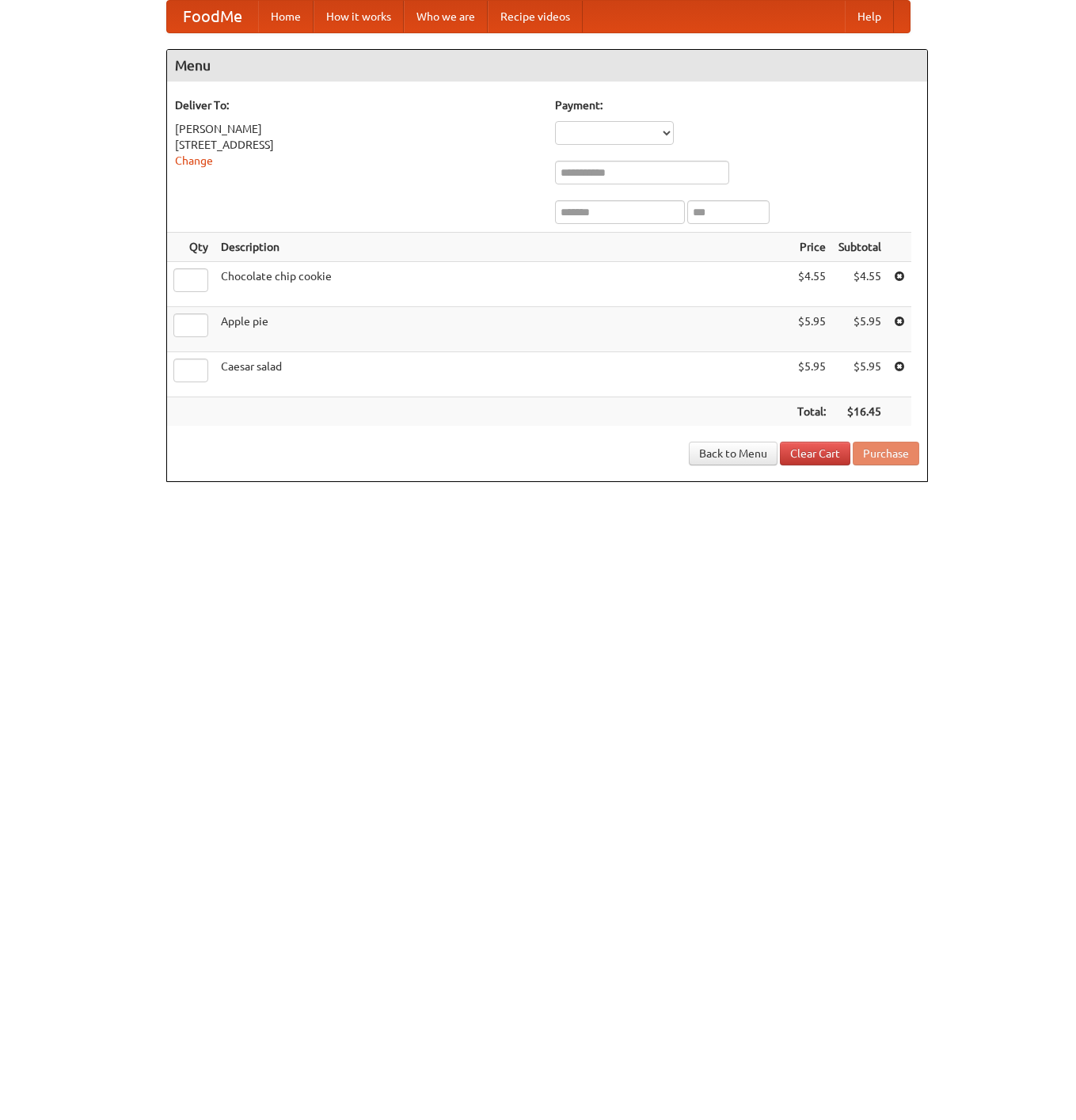 Image resolution: width=1076 pixels, height=1120 pixels. I want to click on h5: Payment:, so click(738, 105).